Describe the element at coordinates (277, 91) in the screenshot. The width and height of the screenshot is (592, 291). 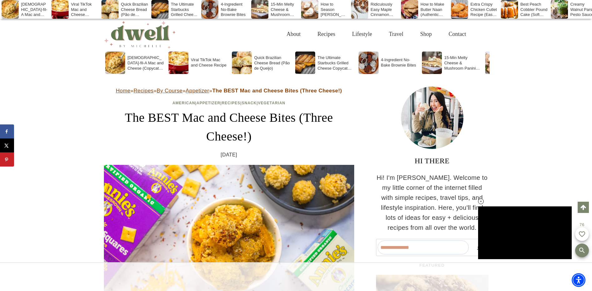
I see `strong: The BEST Mac and Cheese Bites (Three Cheese!)` at that location.